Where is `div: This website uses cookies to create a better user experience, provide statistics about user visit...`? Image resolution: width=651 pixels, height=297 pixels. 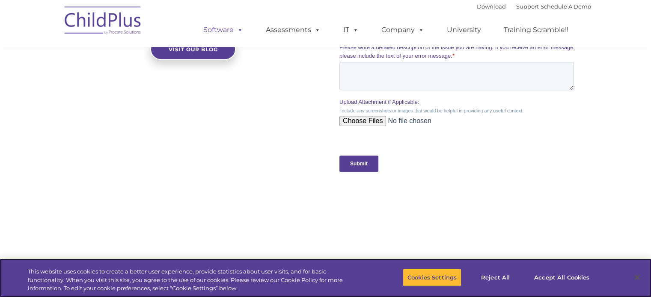 div: This website uses cookies to create a better user experience, provide statistics about user visit... is located at coordinates (193, 280).